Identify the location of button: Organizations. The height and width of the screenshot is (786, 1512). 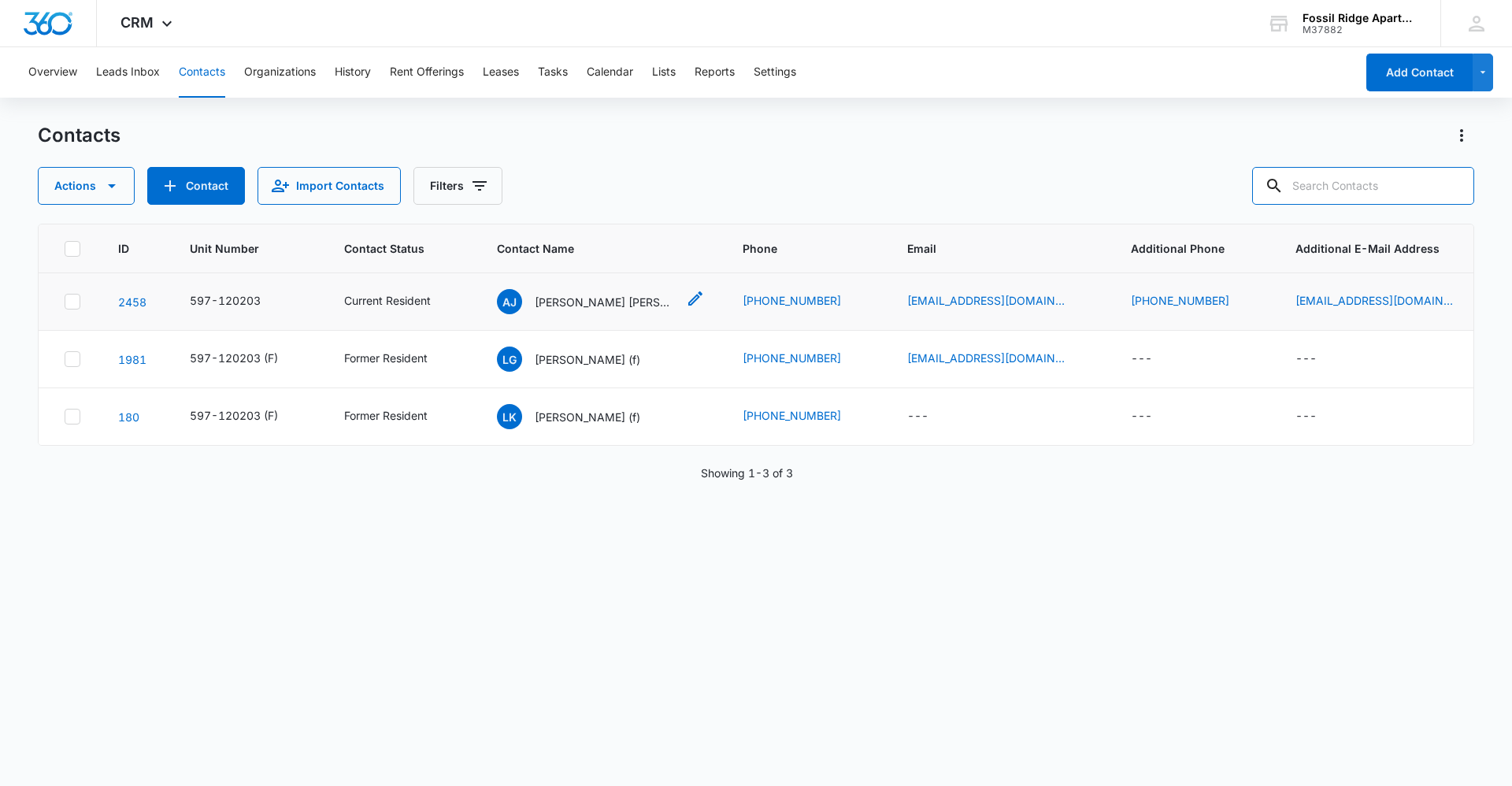
(280, 72).